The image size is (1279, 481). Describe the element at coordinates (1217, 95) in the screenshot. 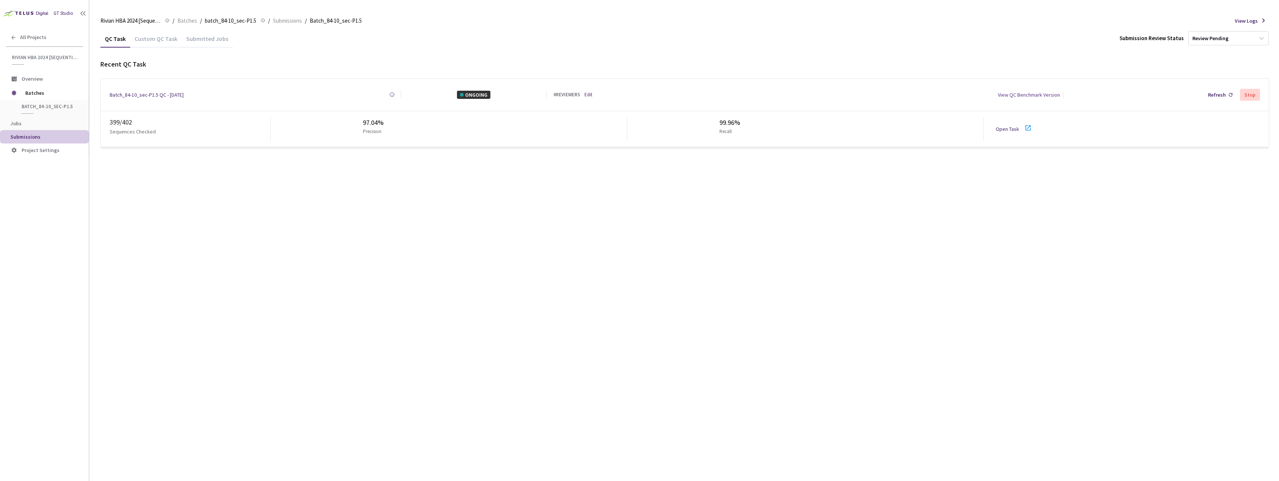

I see `div: Refresh` at that location.